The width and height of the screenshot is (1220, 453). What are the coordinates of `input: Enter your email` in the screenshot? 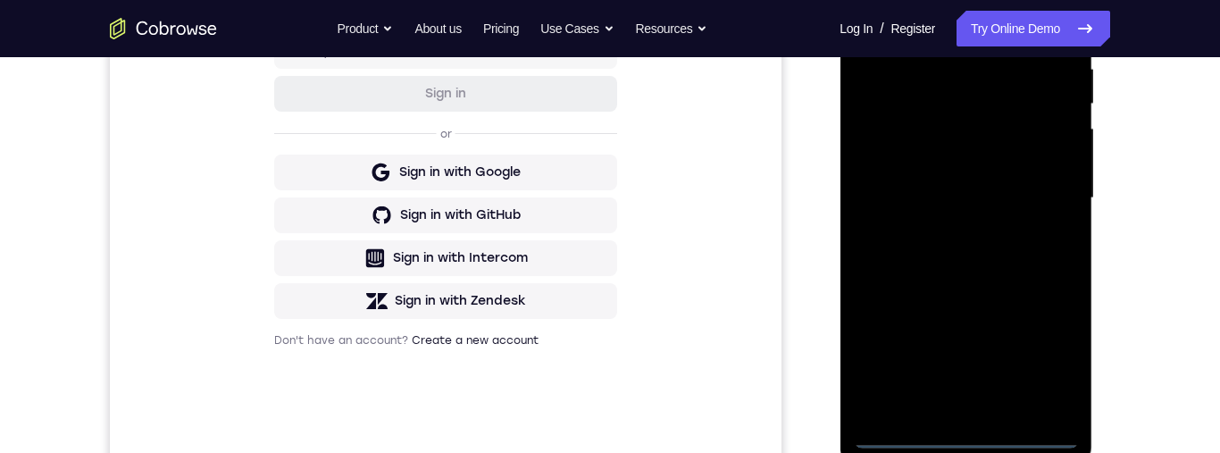 It's located at (336, 180).